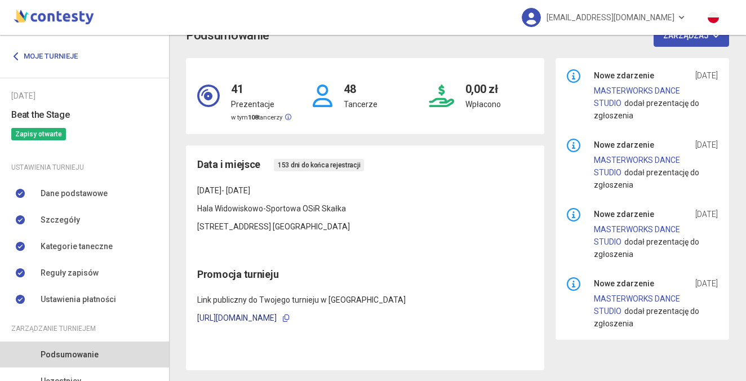 This screenshot has width=746, height=381. What do you see at coordinates (261, 117) in the screenshot?
I see `small: w tym tancerzy` at bounding box center [261, 117].